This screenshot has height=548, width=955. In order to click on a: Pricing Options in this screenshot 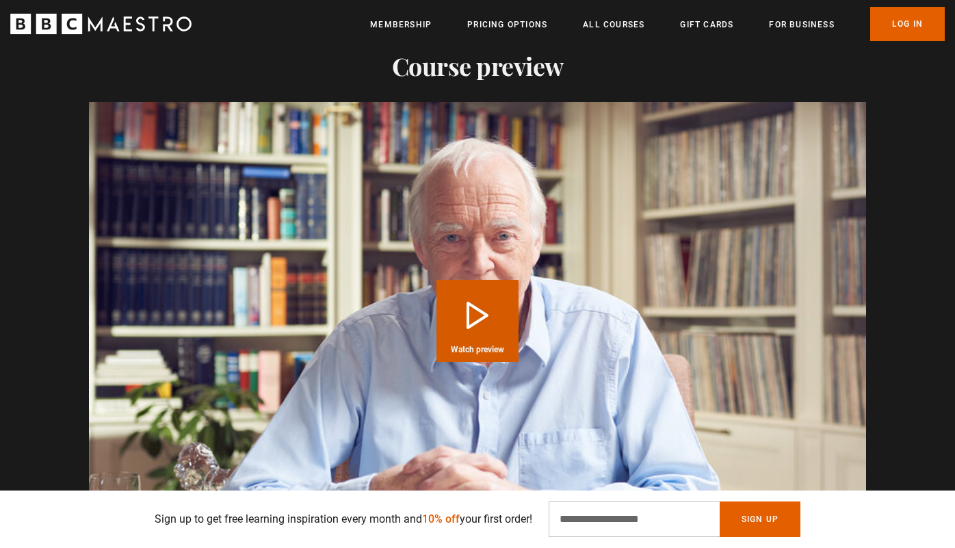, I will do `click(507, 25)`.